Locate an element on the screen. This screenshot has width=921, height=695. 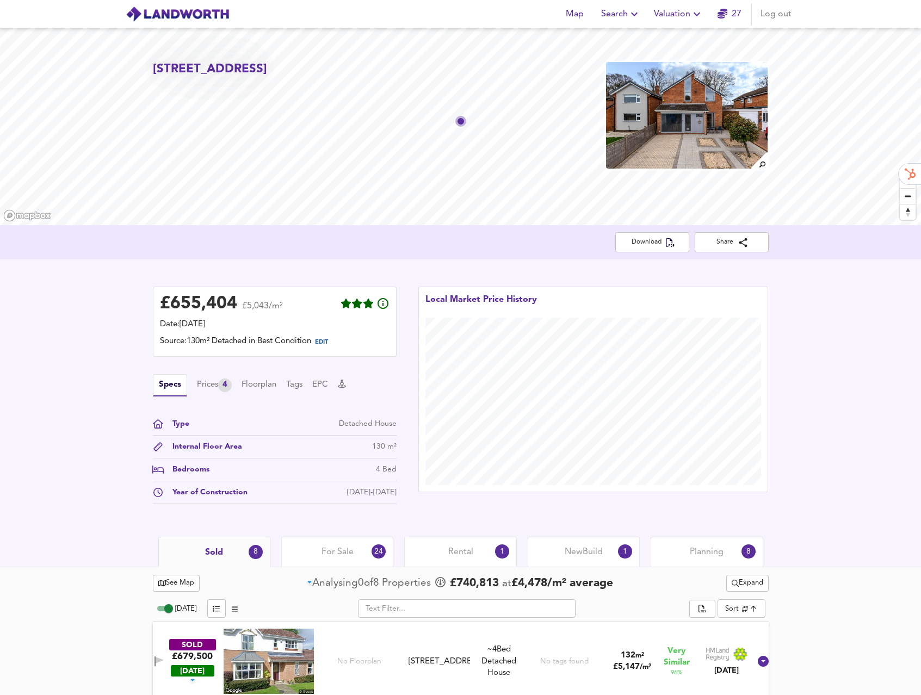
span: Zoom out is located at coordinates (908, 196).